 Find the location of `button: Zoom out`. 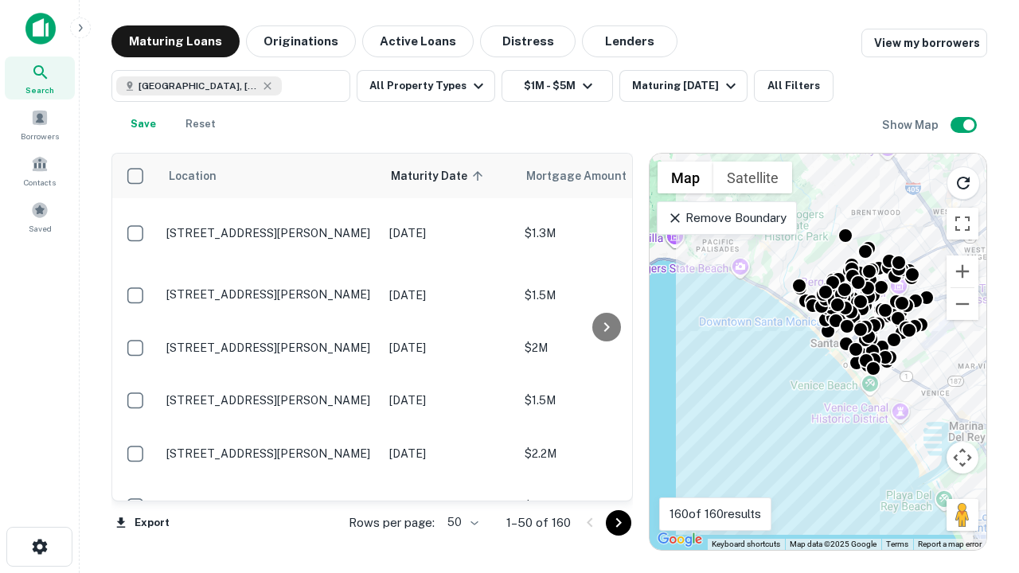

button: Zoom out is located at coordinates (963, 304).